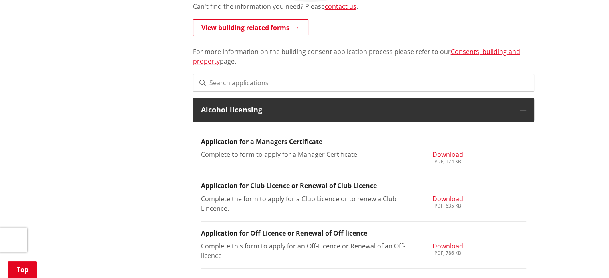 The height and width of the screenshot is (278, 609). Describe the element at coordinates (307, 155) in the screenshot. I see `p: Complete to form to apply for a Manager Certificate` at that location.